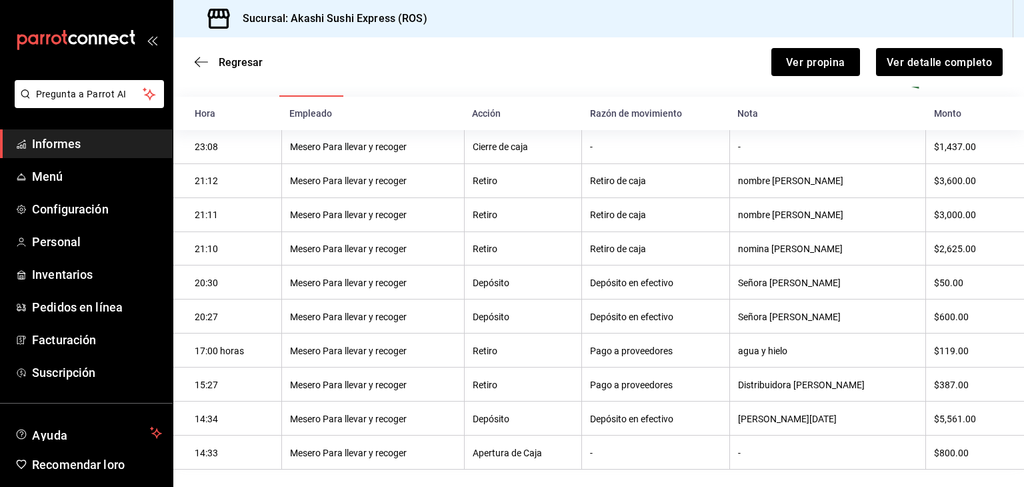 The width and height of the screenshot is (1024, 487). What do you see at coordinates (56, 241) in the screenshot?
I see `font: Personal` at bounding box center [56, 241].